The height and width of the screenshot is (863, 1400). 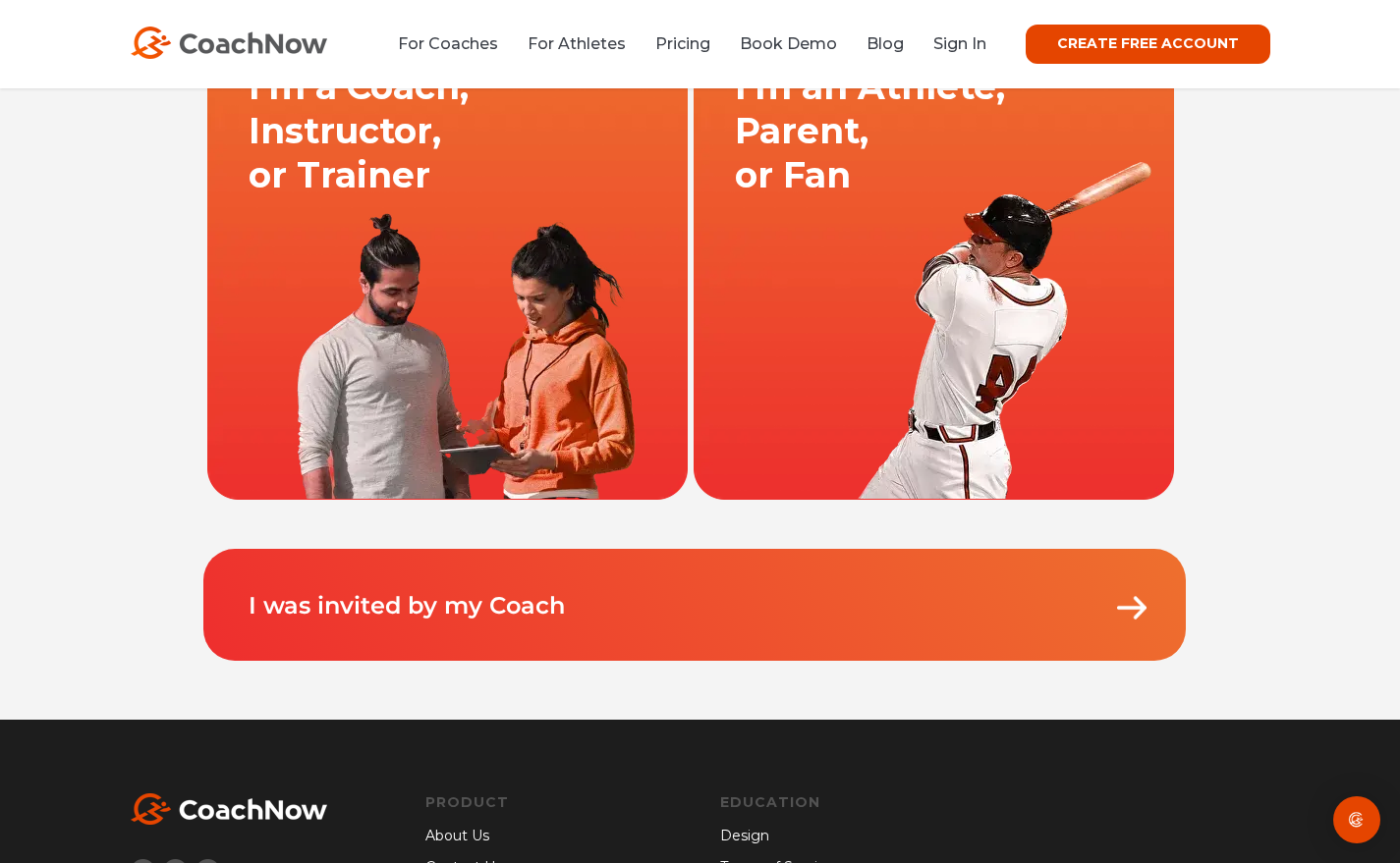 I want to click on img: CoachNow Logo, so click(x=229, y=43).